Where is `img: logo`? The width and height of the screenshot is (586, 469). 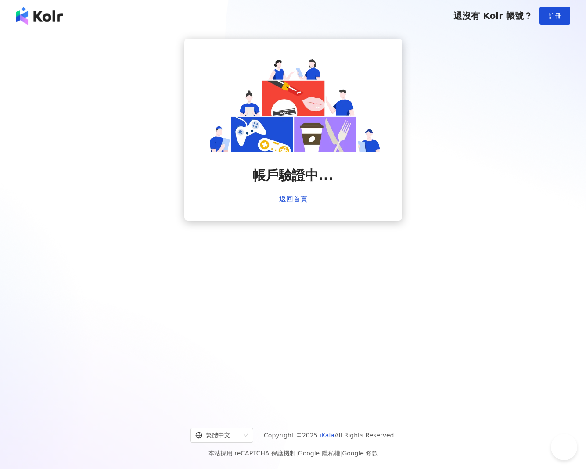
img: logo is located at coordinates (39, 16).